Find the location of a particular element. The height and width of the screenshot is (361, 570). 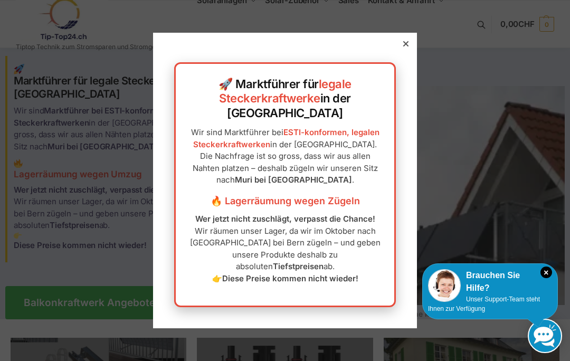

a: ESTI-konformen, legalen Steckerkraftwerken is located at coordinates (286, 138).